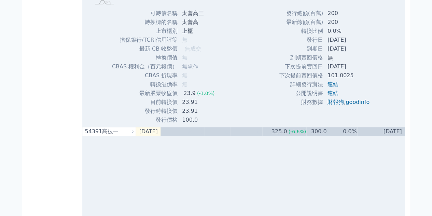  What do you see at coordinates (190, 93) in the screenshot?
I see `div: 23.9` at bounding box center [190, 93].